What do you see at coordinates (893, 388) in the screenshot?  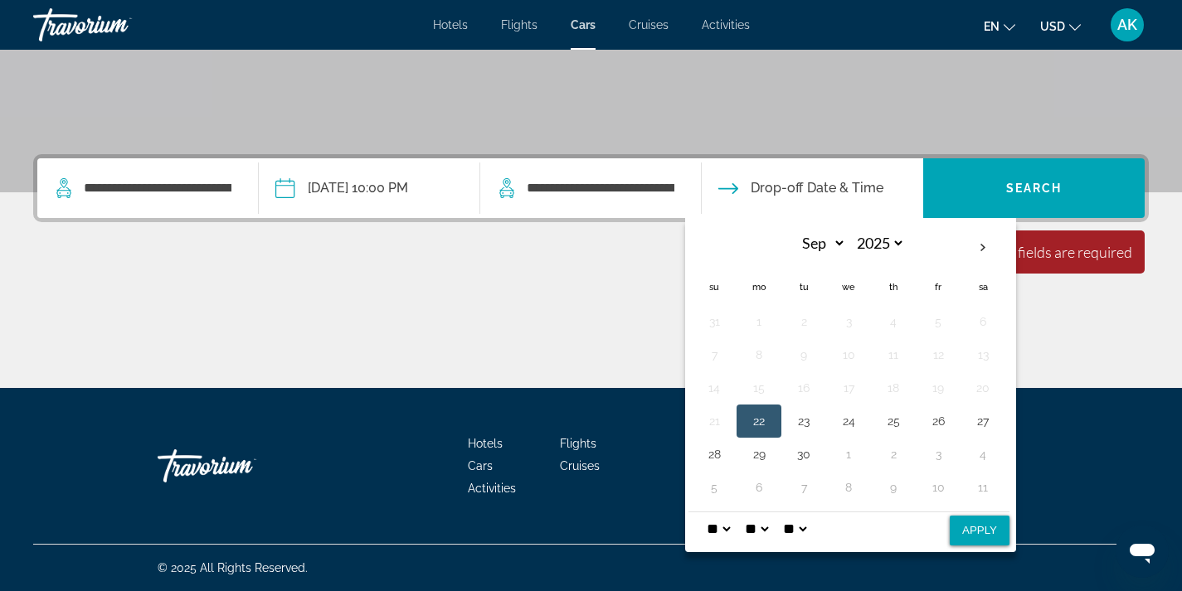 I see `button: Day 18` at bounding box center [893, 388].